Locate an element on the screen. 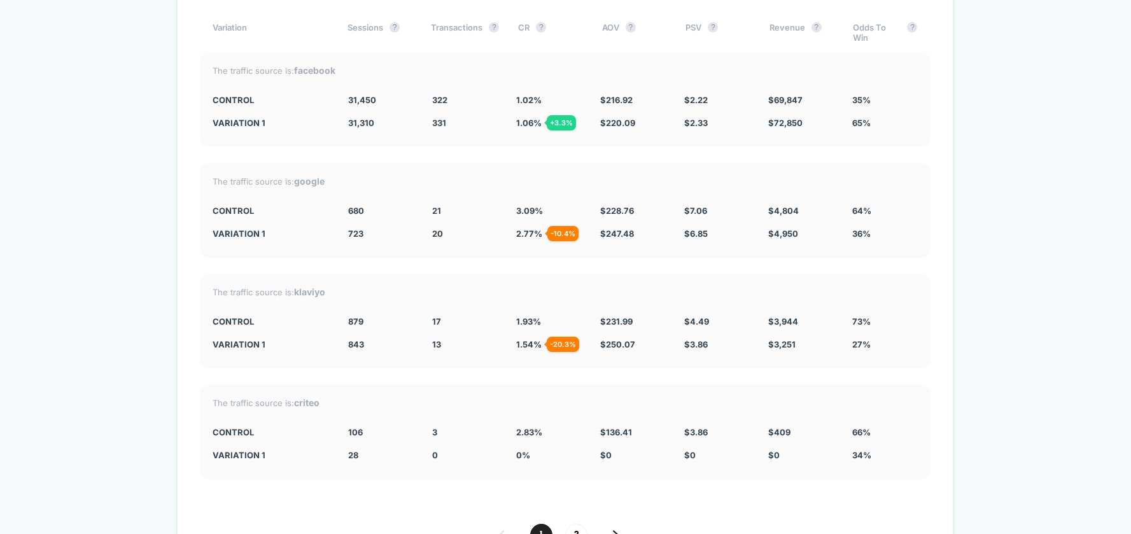 This screenshot has width=1131, height=534. div: - 20.3 % is located at coordinates (562, 344).